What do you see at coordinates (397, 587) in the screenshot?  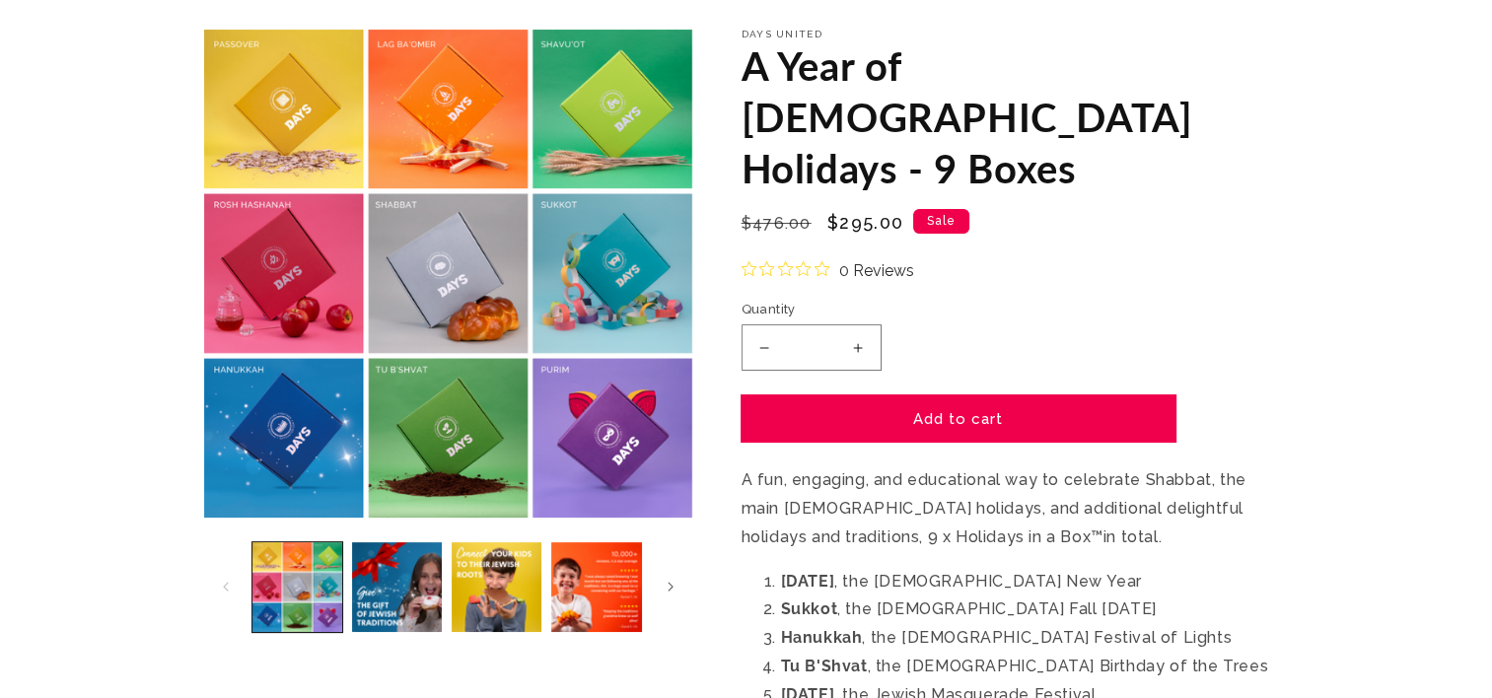 I see `button: Load image 2 in gallery view` at bounding box center [397, 587].